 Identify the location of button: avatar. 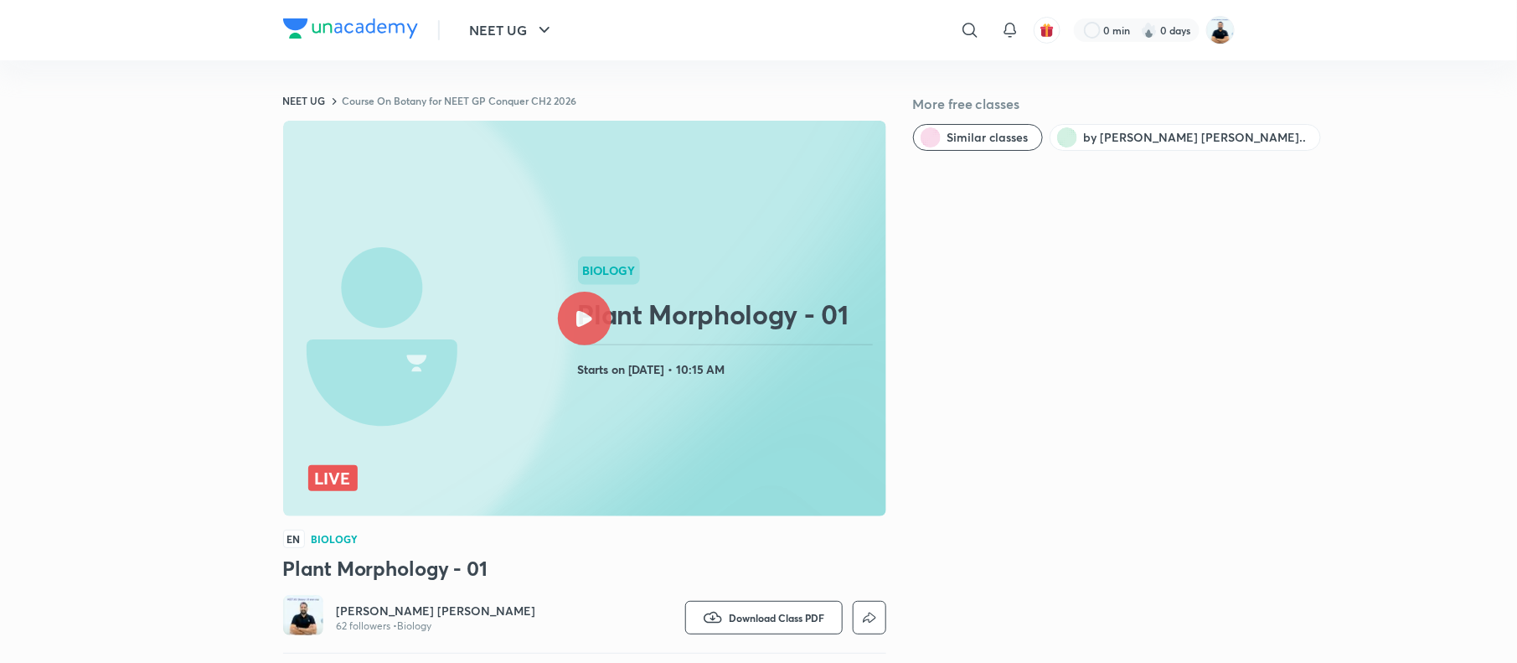
(1047, 30).